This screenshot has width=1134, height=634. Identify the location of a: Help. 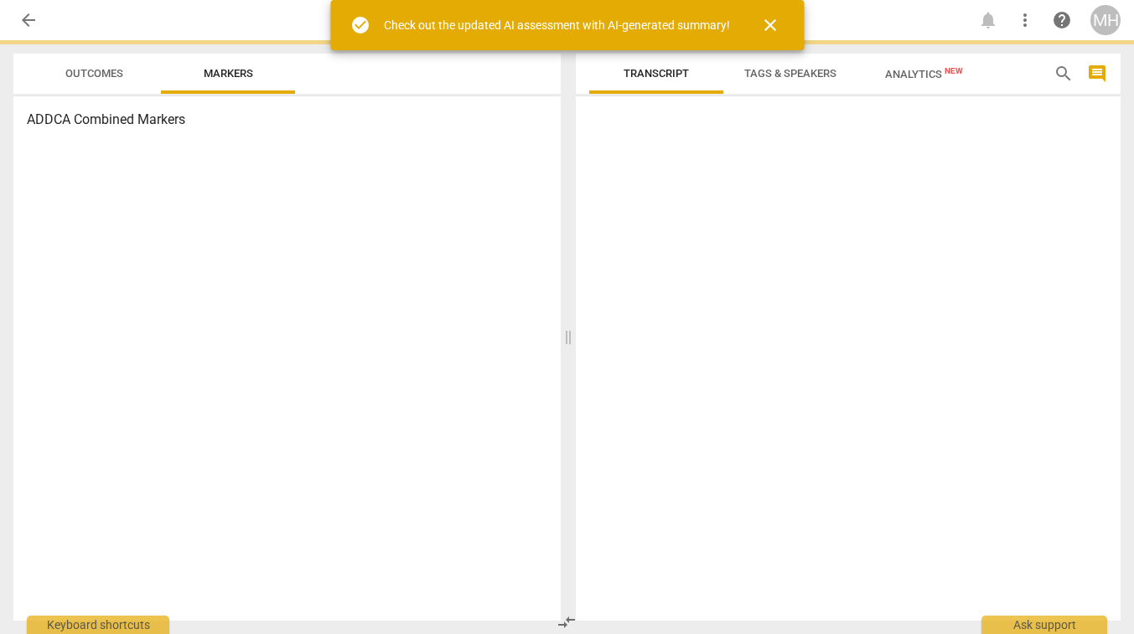
(1062, 20).